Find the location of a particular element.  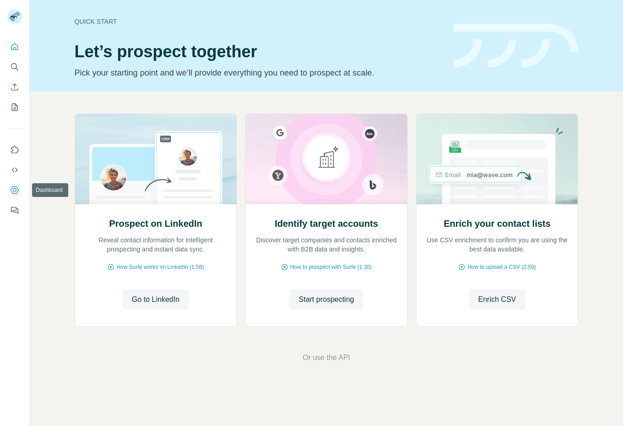

span: How to upload a CSV (2:59) is located at coordinates (501, 267).